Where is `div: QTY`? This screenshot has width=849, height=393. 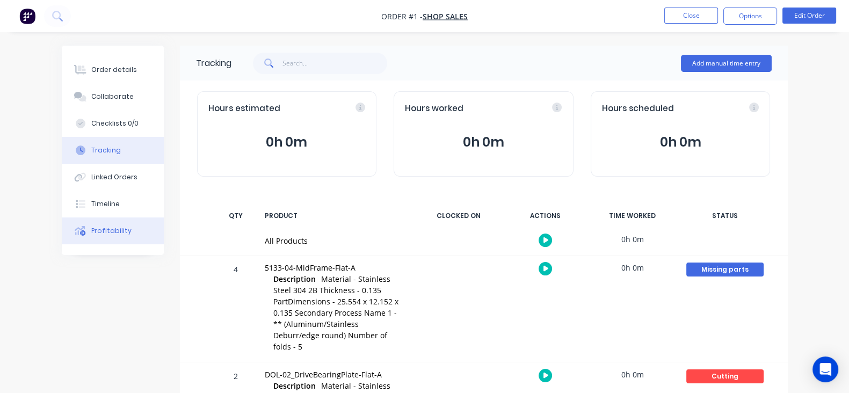 div: QTY is located at coordinates (236, 216).